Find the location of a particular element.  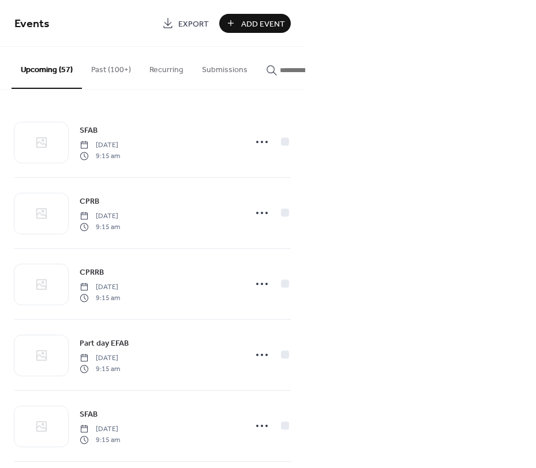

span: CPRB is located at coordinates (89, 201).